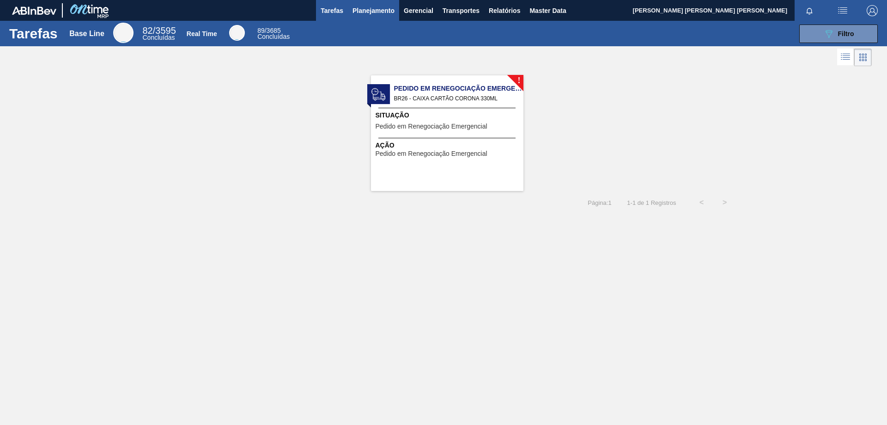  What do you see at coordinates (846, 34) in the screenshot?
I see `span: Filtro` at bounding box center [846, 34].